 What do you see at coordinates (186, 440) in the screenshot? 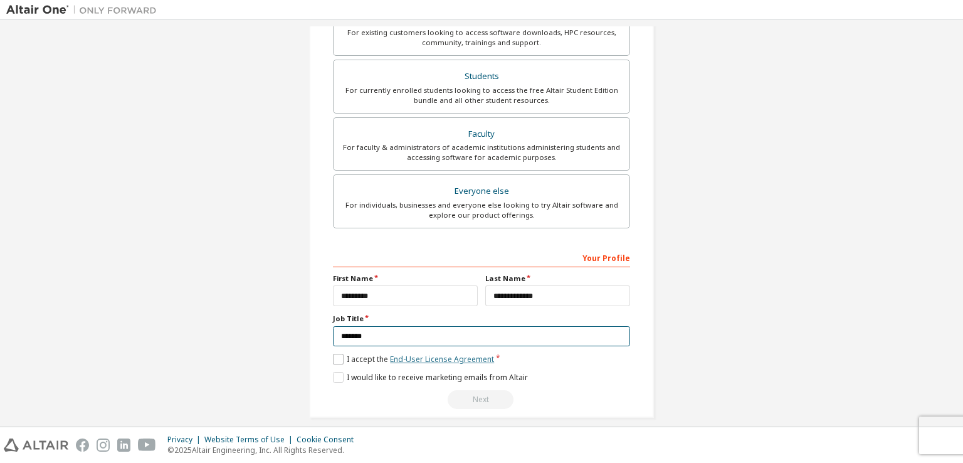
I see `div: Privacy` at bounding box center [186, 440].